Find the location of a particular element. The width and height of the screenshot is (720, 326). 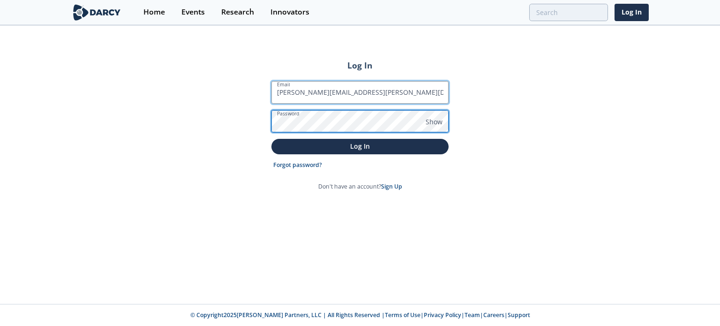

a: Privacy Policy is located at coordinates (443, 315).